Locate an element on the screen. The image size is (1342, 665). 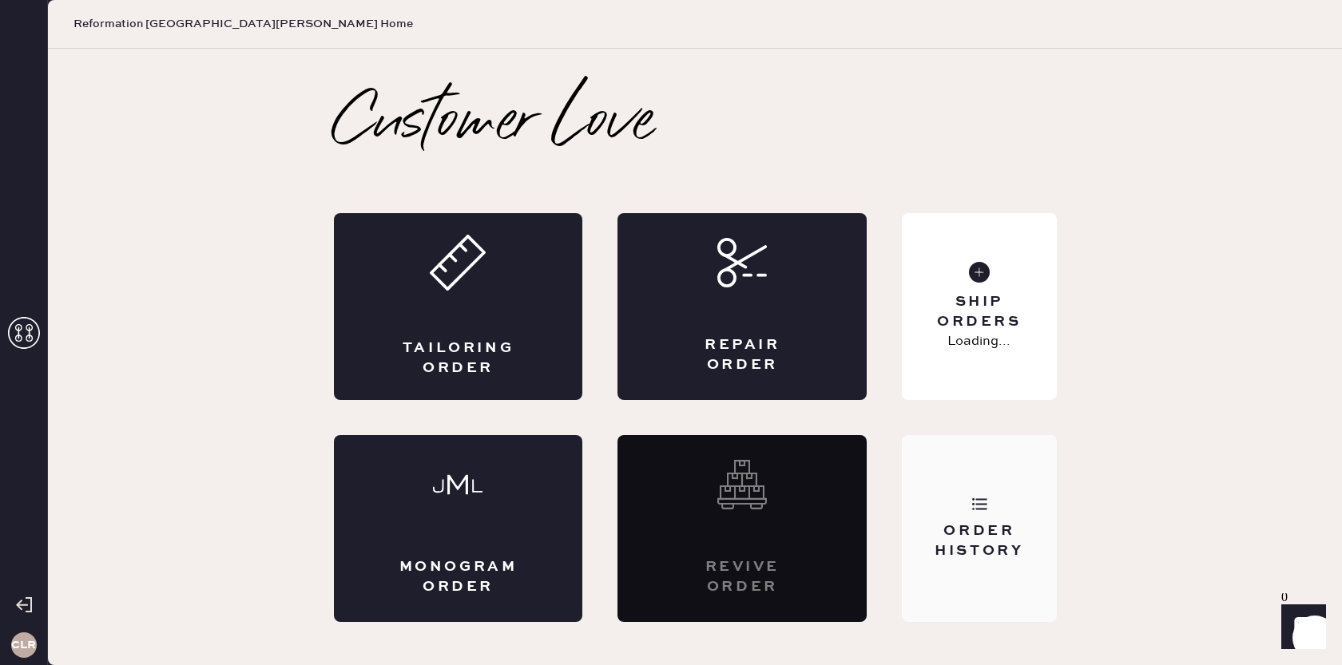
div: Revive order is located at coordinates (742, 578).